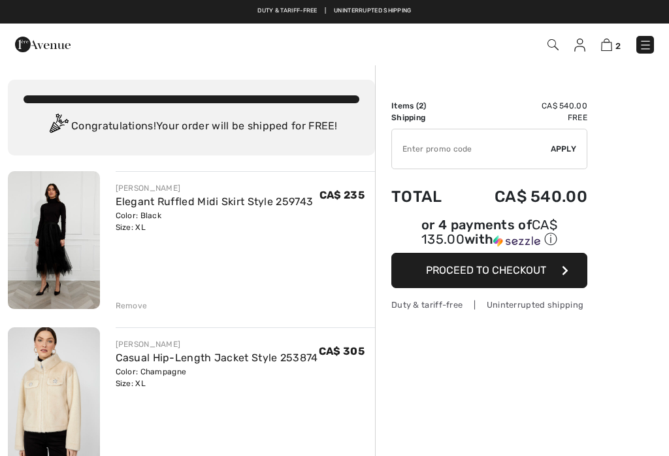  Describe the element at coordinates (471, 149) in the screenshot. I see `input: Promo code` at that location.